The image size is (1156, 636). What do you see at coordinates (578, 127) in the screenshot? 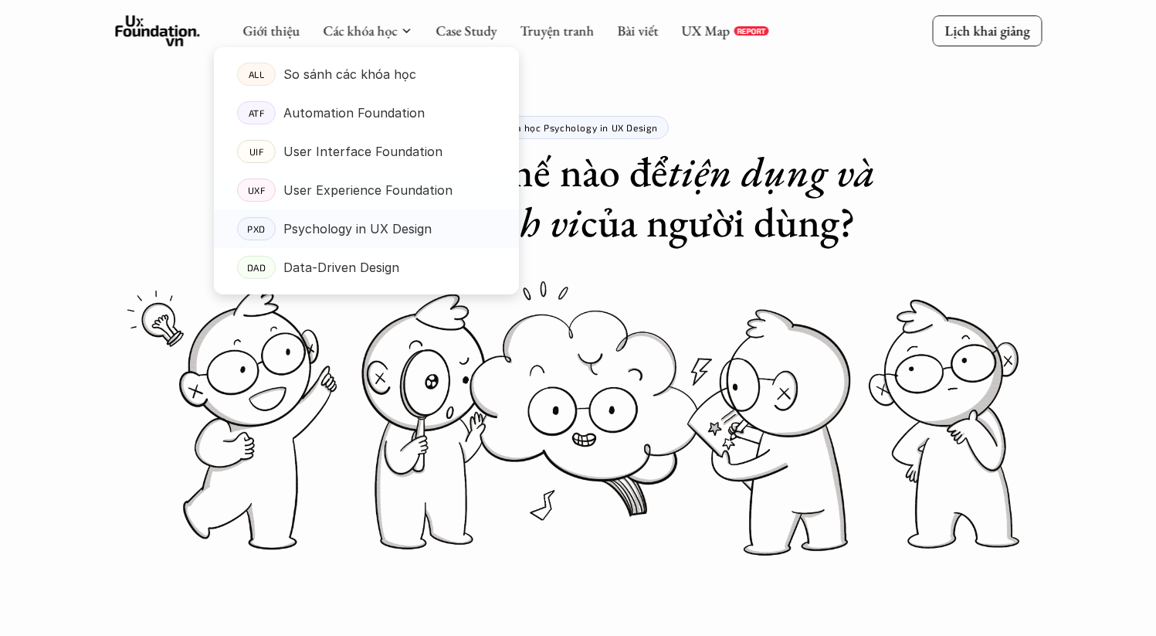
I see `p: Khóa học Psychology in UX Design` at bounding box center [578, 127].